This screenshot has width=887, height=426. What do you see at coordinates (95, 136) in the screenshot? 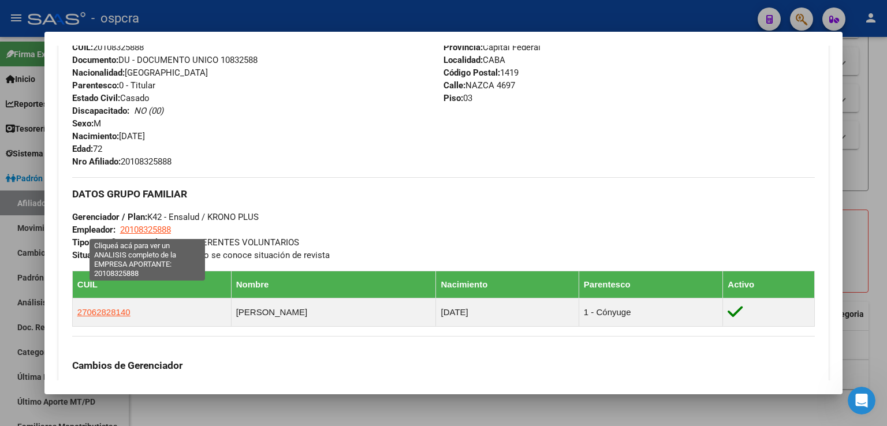
I see `strong: Nacimiento:` at bounding box center [95, 136].